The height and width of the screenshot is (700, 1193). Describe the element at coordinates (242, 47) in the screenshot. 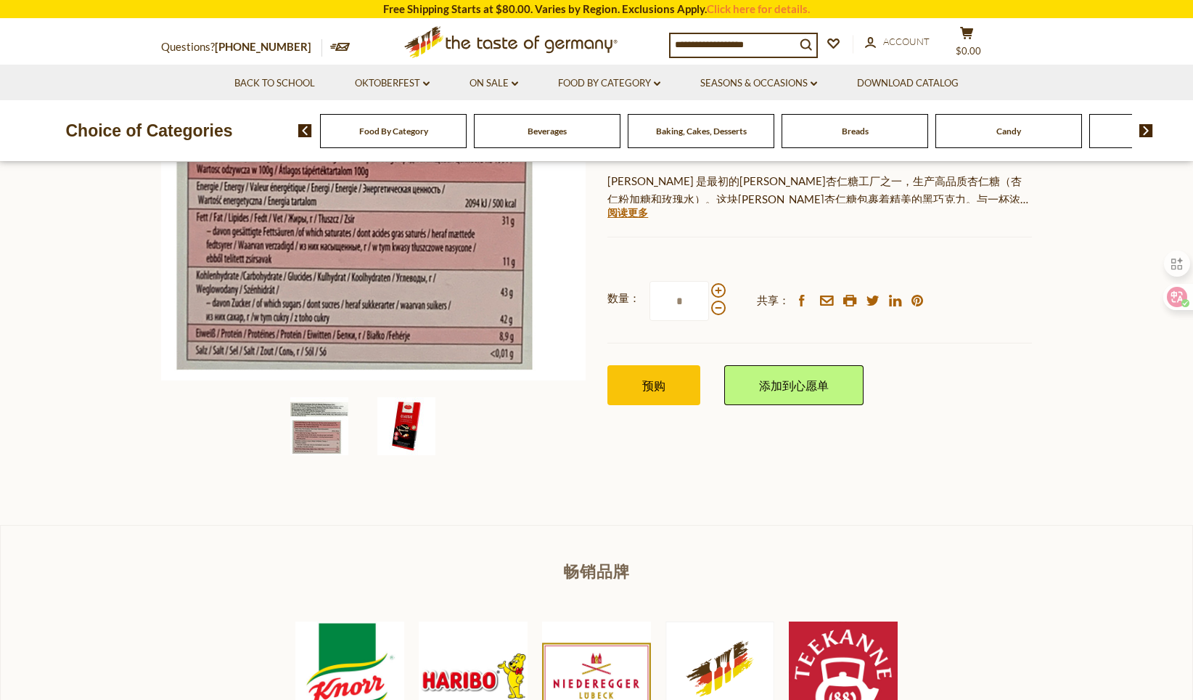

I see `p: Questions?` at that location.